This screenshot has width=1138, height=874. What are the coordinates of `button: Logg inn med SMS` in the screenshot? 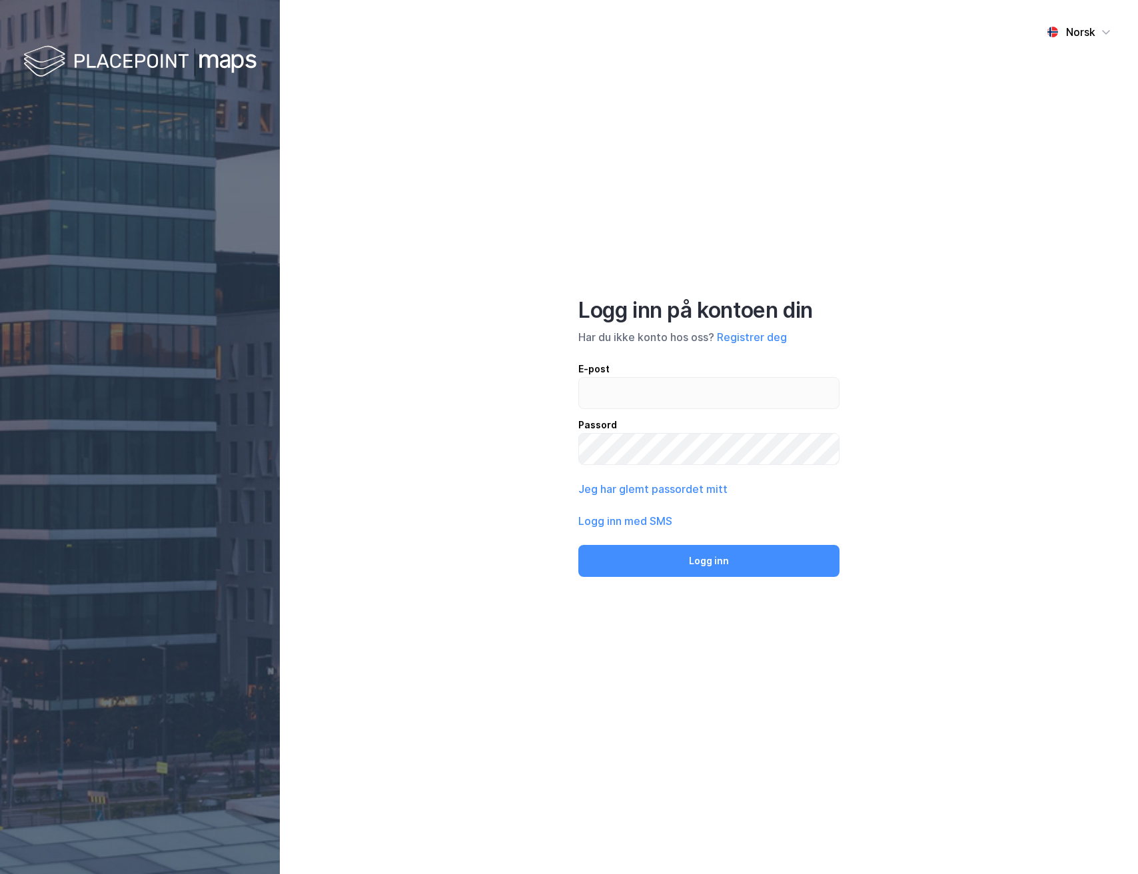 It's located at (625, 521).